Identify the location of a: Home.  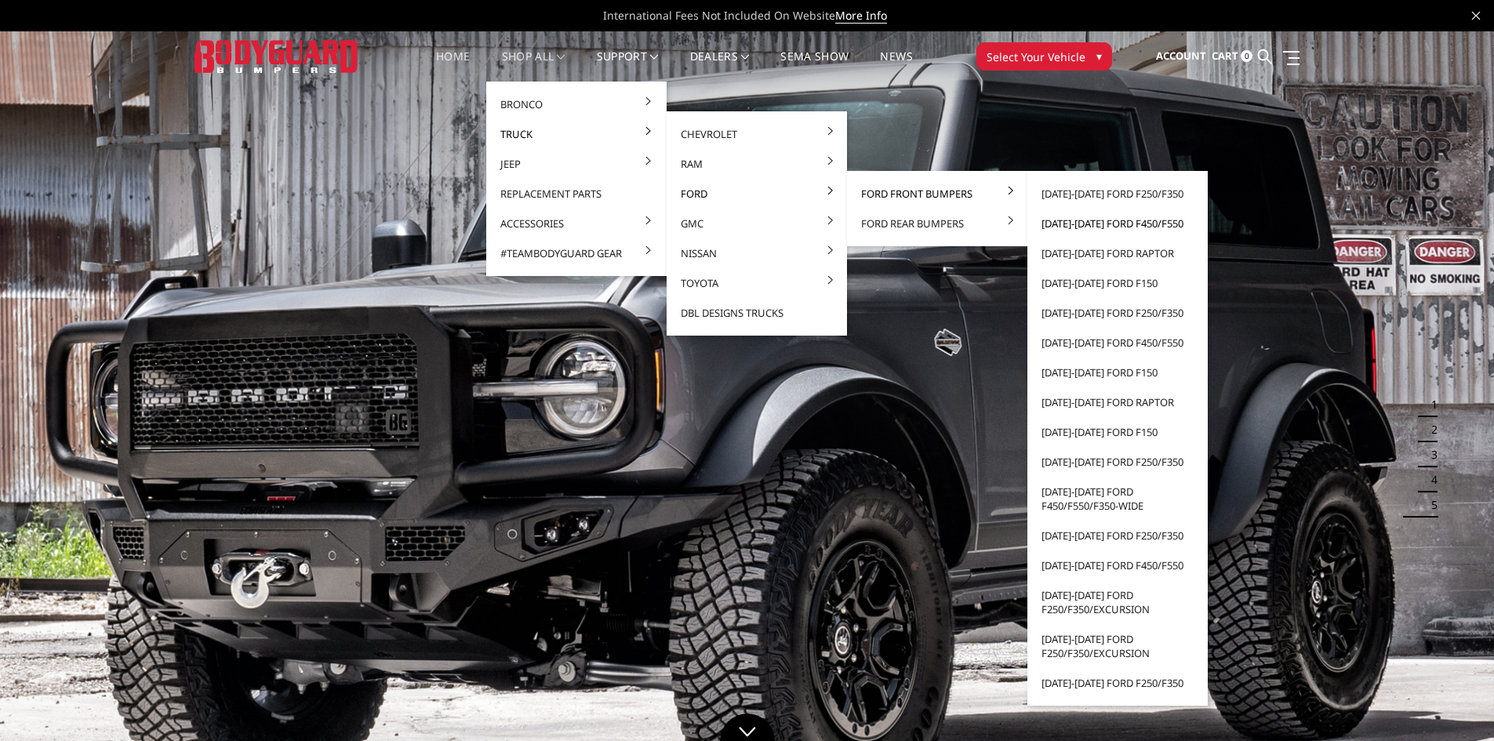
(453, 66).